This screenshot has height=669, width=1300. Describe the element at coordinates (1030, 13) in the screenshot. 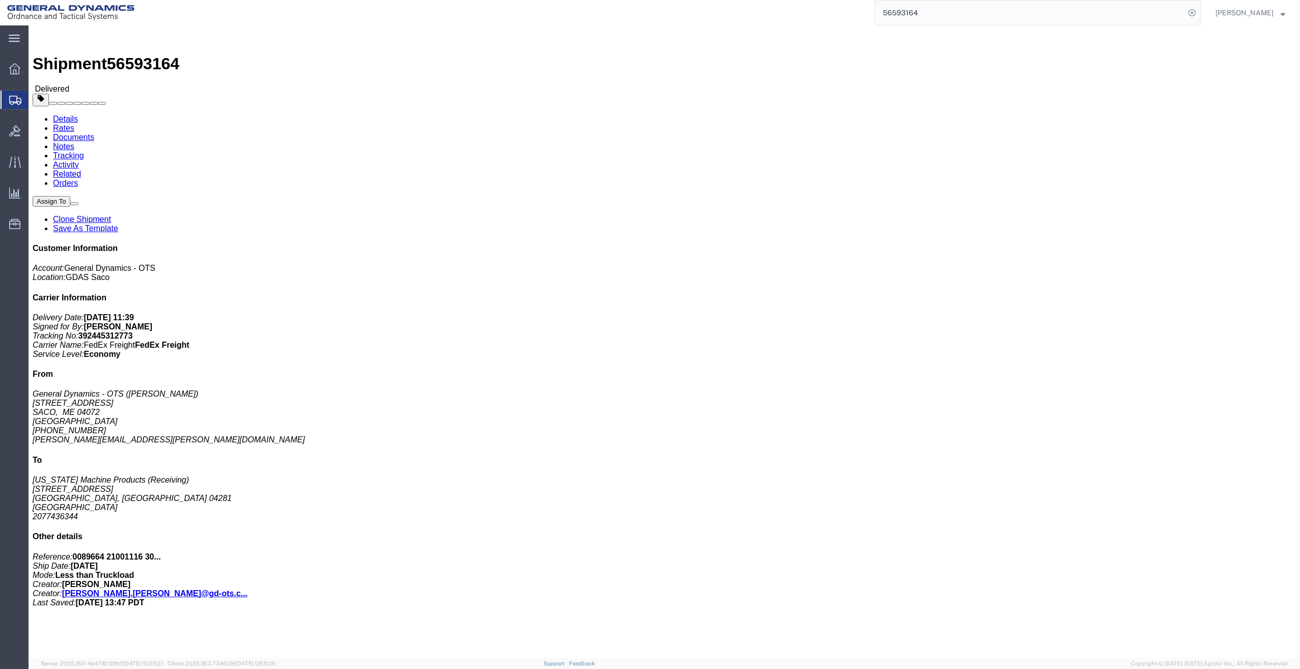

I see `input: Search for shipment number, reference number` at that location.